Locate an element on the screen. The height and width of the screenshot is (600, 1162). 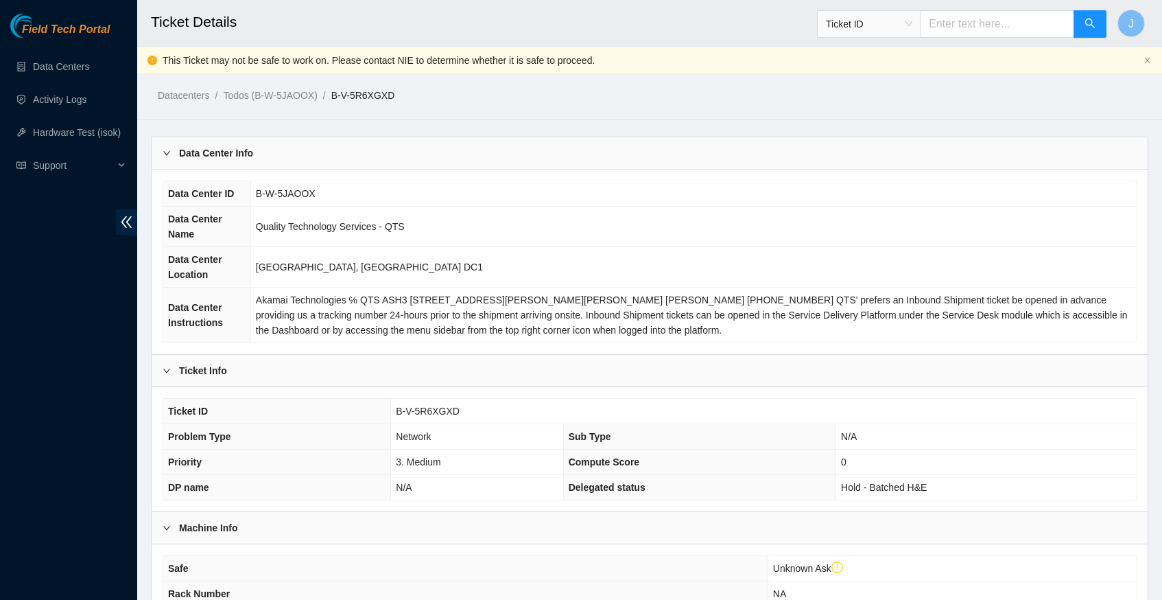
span: DP name is located at coordinates (189, 487).